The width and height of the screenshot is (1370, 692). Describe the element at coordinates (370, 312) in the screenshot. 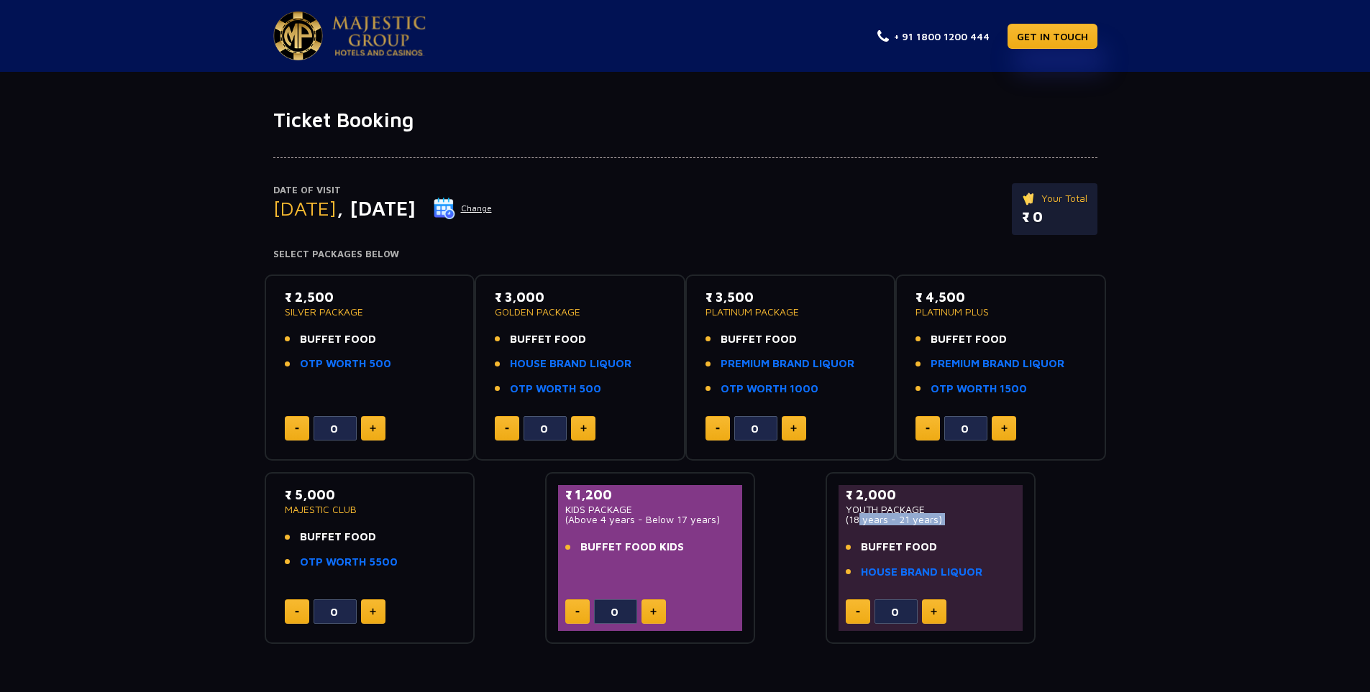

I see `p: SILVER PACKAGE` at that location.